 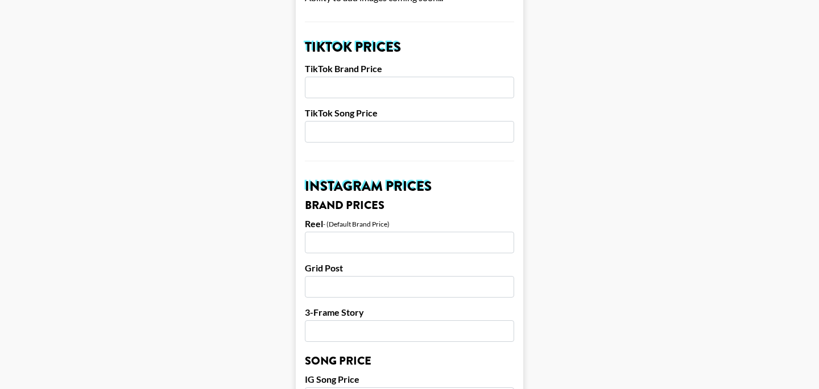 What do you see at coordinates (409, 362) in the screenshot?
I see `h3: Song Price` at bounding box center [409, 362].